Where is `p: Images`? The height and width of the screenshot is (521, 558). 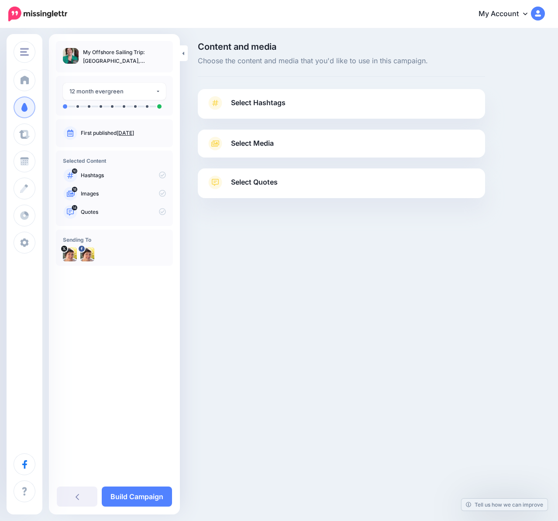
p: Images is located at coordinates (123, 194).